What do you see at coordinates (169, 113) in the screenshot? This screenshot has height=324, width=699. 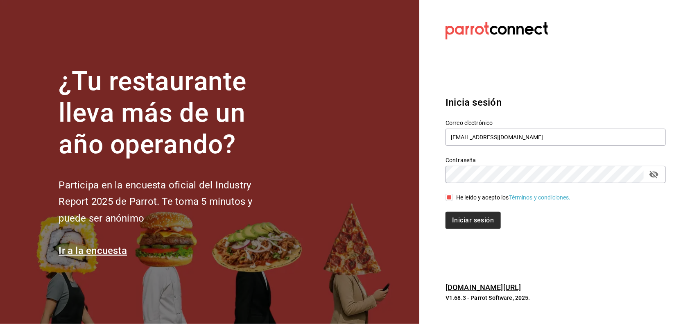 I see `h1: ¿Tu restaurante lleva más de un año operando?` at bounding box center [169, 113].